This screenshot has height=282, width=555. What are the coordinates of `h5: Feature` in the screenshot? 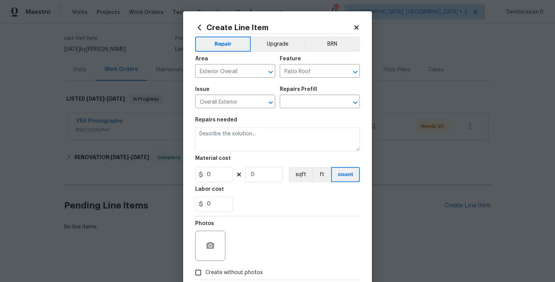 It's located at (290, 59).